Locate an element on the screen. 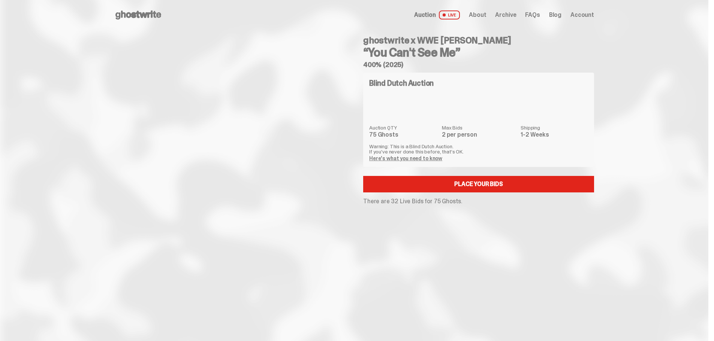  dt: Shipping is located at coordinates (554, 128).